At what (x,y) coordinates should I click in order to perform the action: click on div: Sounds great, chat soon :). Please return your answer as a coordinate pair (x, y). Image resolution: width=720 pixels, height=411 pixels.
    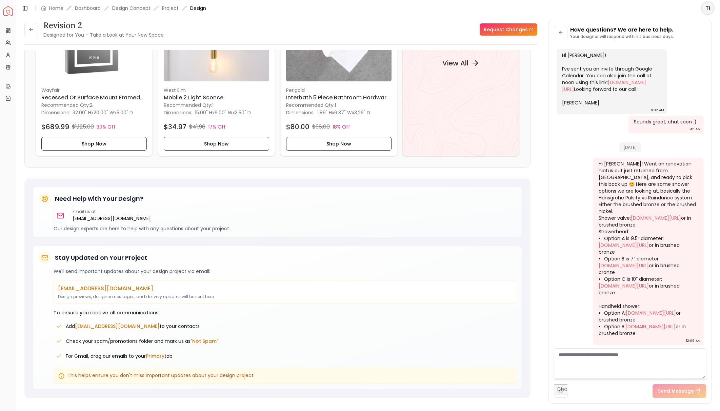
    Looking at the image, I should click on (665, 122).